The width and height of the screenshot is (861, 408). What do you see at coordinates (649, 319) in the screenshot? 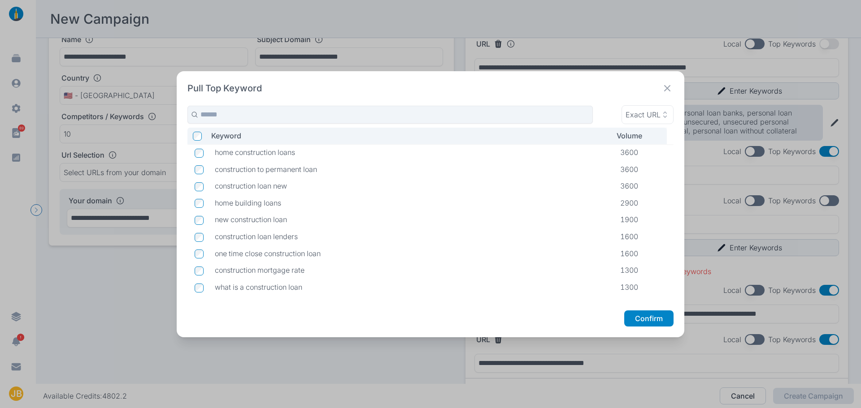
I see `button: Confirm` at bounding box center [649, 319].